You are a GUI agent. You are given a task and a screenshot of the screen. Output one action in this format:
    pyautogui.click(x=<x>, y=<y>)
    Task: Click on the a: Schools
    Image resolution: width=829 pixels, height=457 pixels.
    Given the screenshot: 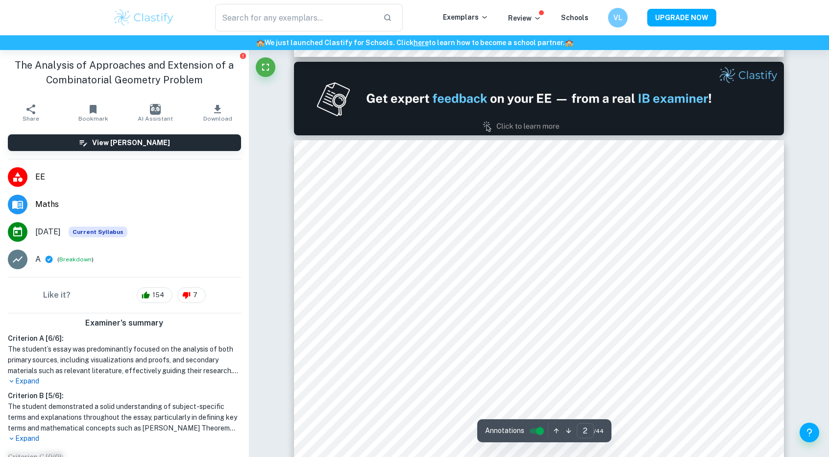 What is the action you would take?
    pyautogui.click(x=575, y=18)
    